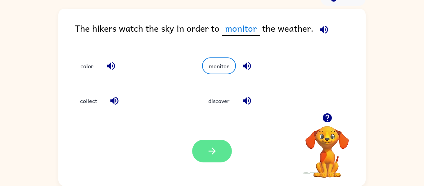 Image resolution: width=424 pixels, height=186 pixels. Describe the element at coordinates (87, 66) in the screenshot. I see `button: color` at that location.